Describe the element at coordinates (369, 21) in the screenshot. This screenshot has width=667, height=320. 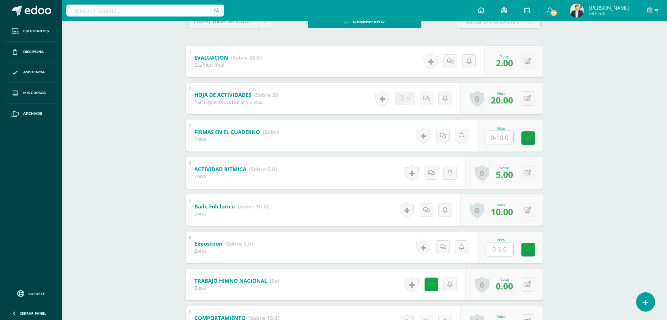
I see `span: Desempeño` at that location.